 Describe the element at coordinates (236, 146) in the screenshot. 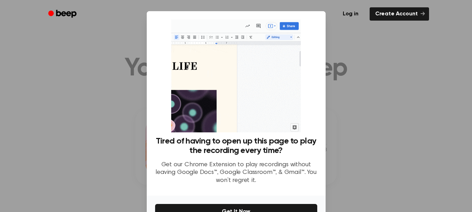

I see `h3: Tired of having to open up this page to play the recording every time?` at that location.